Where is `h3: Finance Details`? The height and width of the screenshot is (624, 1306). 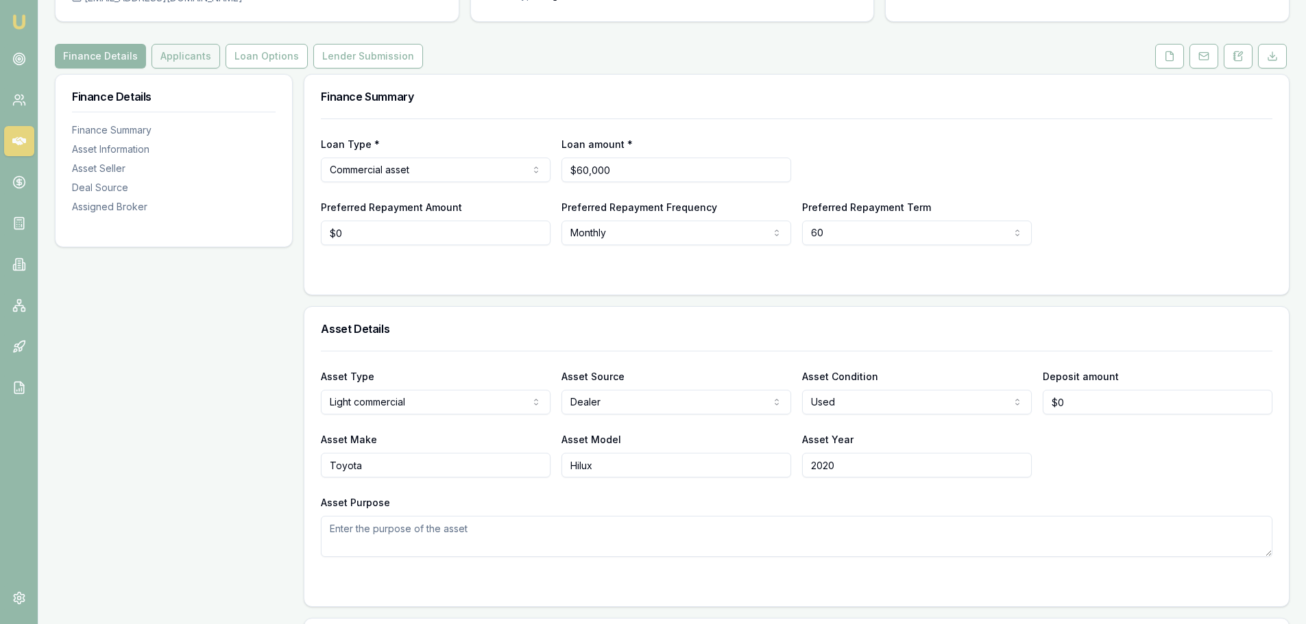 h3: Finance Details is located at coordinates (173, 97).